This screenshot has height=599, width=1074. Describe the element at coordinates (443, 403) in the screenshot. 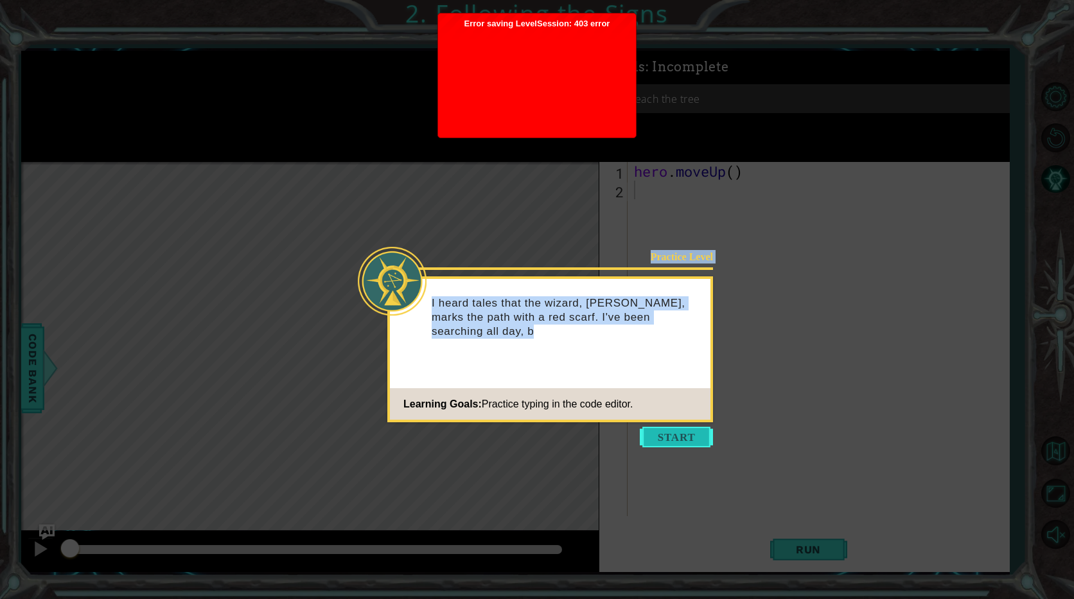

I see `span: Learning Goals:` at that location.